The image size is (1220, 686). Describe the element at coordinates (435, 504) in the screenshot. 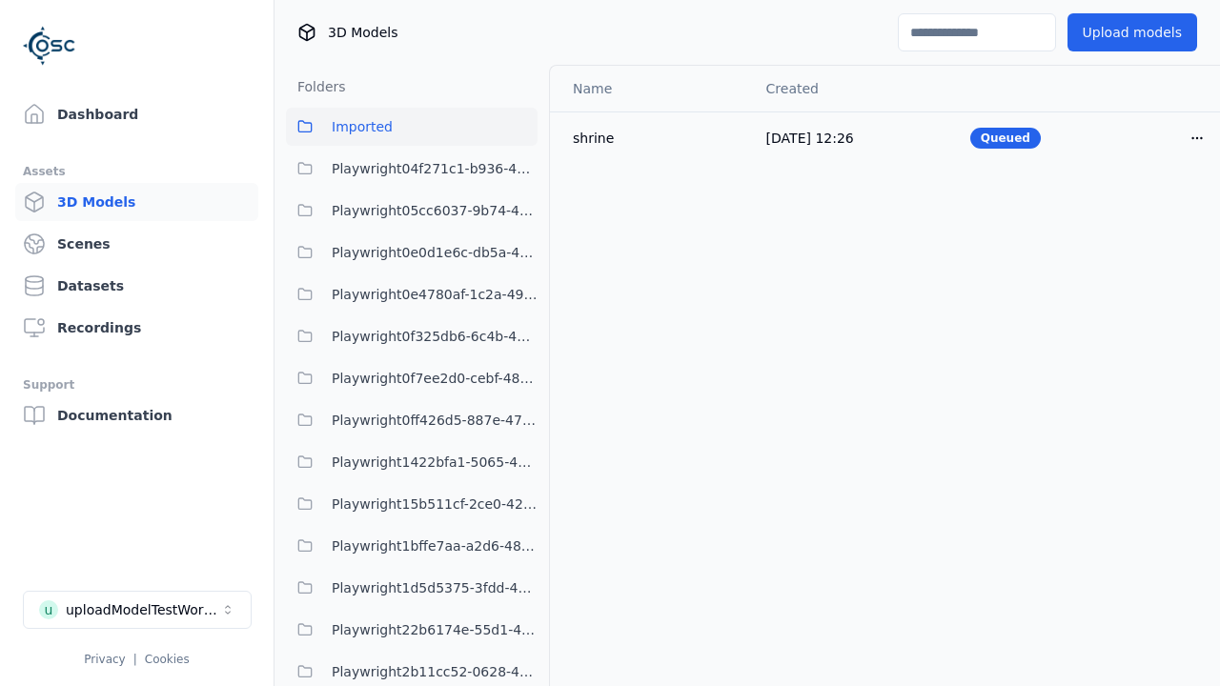

I see `span: Playwright15b511cf-2ce0-42d4-aab5-f050ff96fb05` at that location.